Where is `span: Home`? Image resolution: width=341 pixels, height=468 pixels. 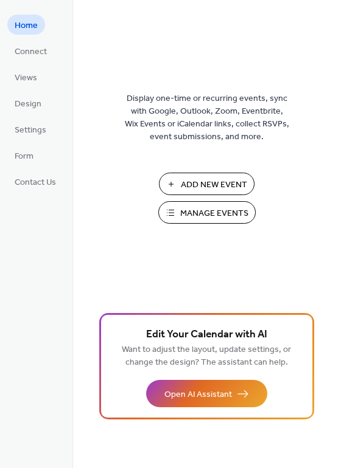
span: Home is located at coordinates (26, 26).